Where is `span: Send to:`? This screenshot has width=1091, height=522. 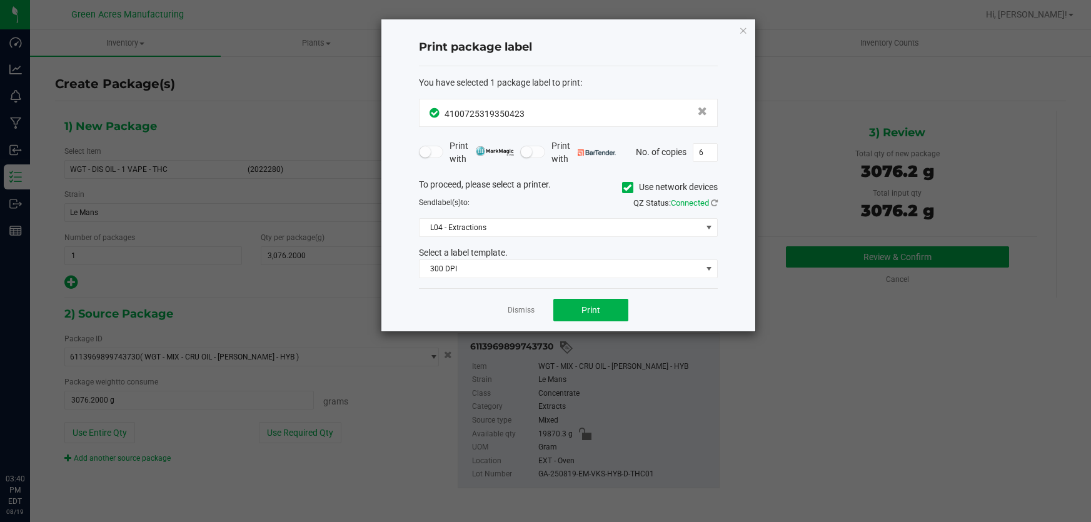
span: Send to: is located at coordinates (444, 203).